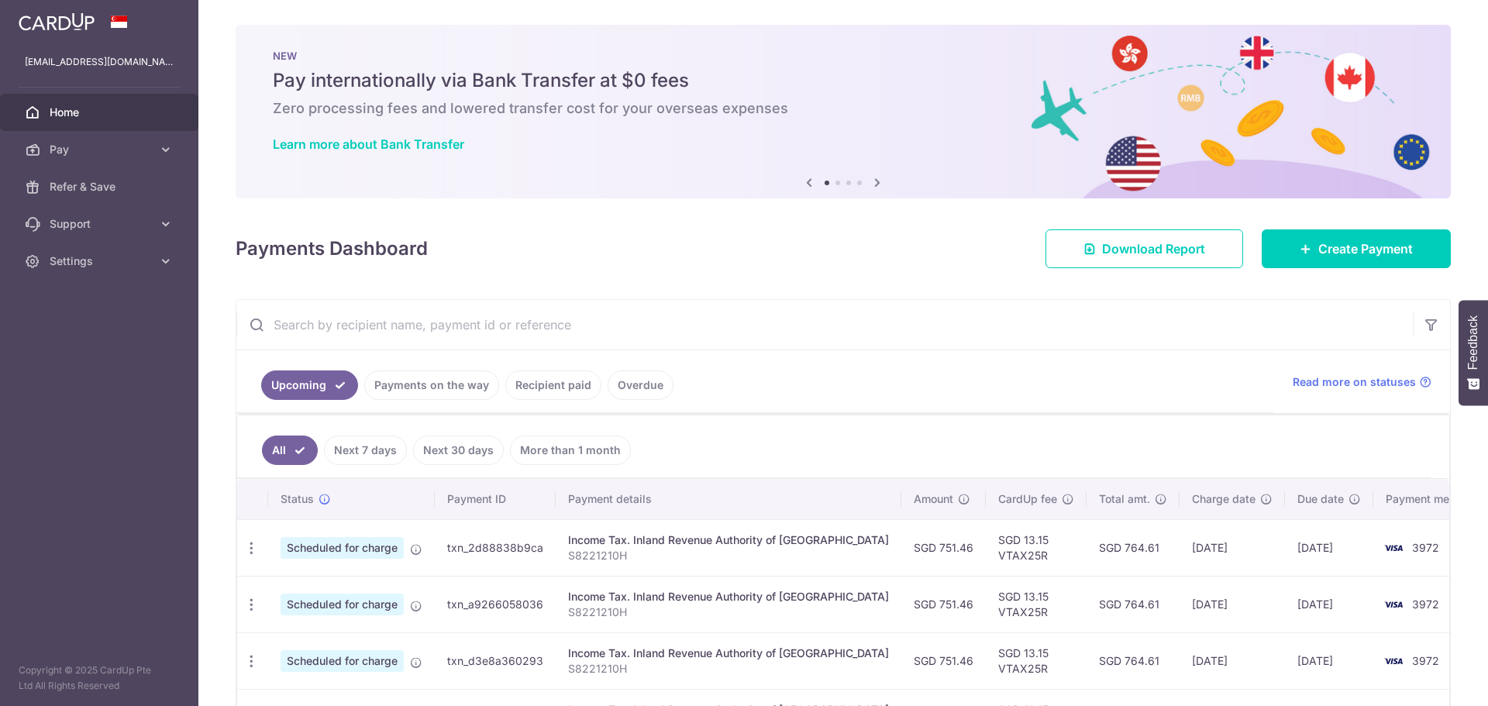 The height and width of the screenshot is (706, 1488). What do you see at coordinates (309, 385) in the screenshot?
I see `a: Upcoming` at bounding box center [309, 385].